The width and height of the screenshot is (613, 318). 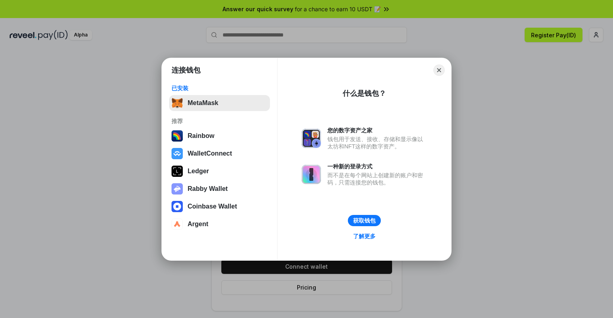 I want to click on div: 已安装, so click(x=219, y=88).